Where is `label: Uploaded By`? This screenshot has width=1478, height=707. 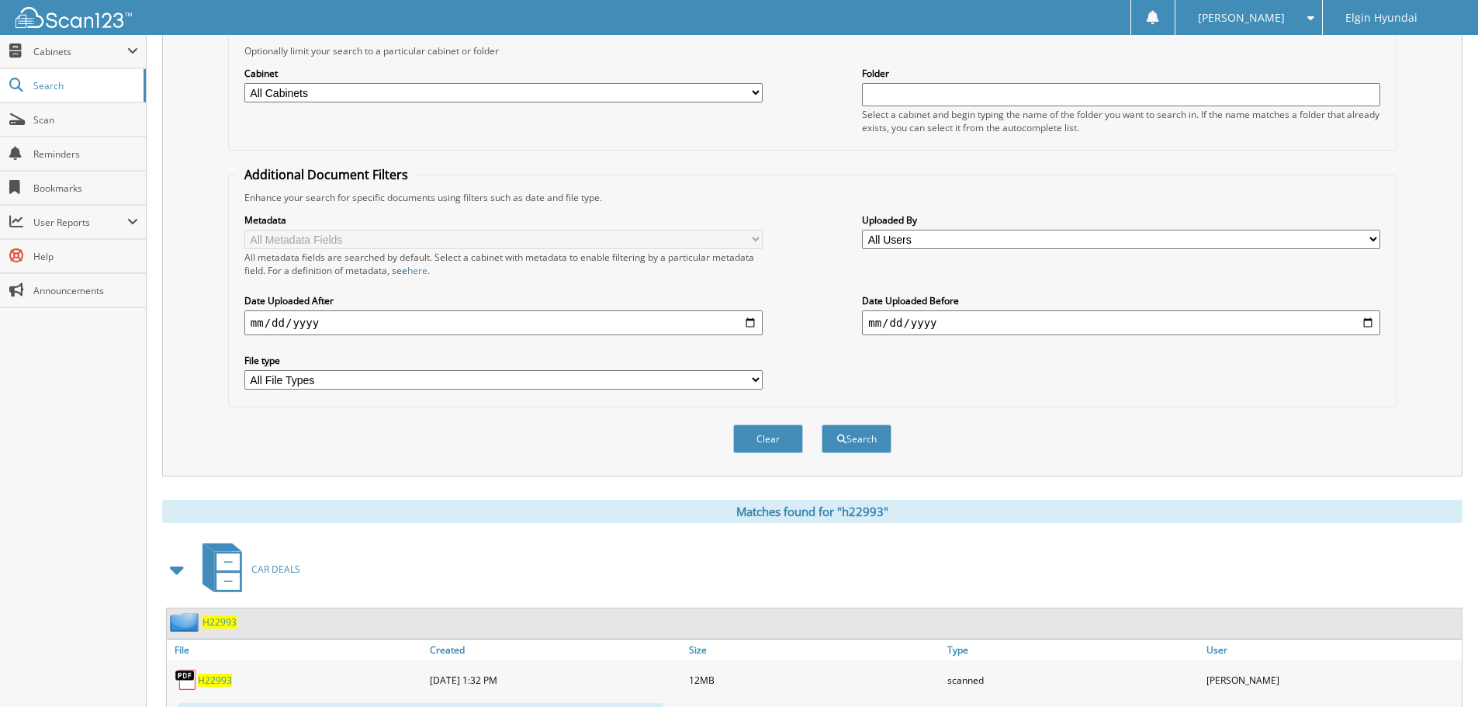
label: Uploaded By is located at coordinates (1121, 220).